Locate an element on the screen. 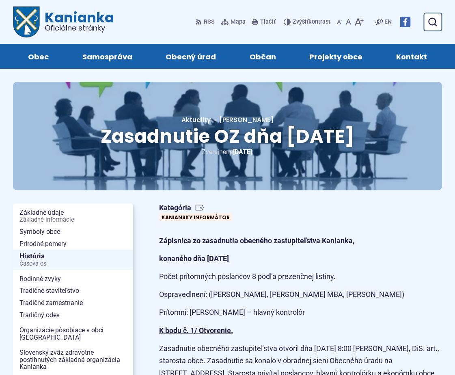 Image resolution: width=455 pixels, height=375 pixels. a: Logo Kanianka, prejsť na domovskú stránku. is located at coordinates (63, 22).